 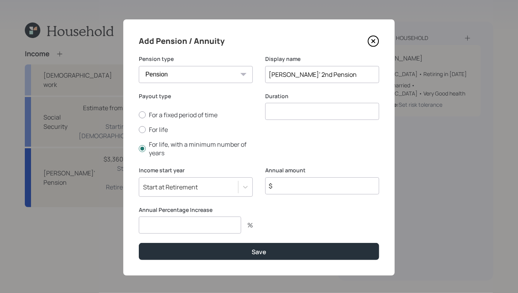 I want to click on div: Save, so click(x=259, y=252).